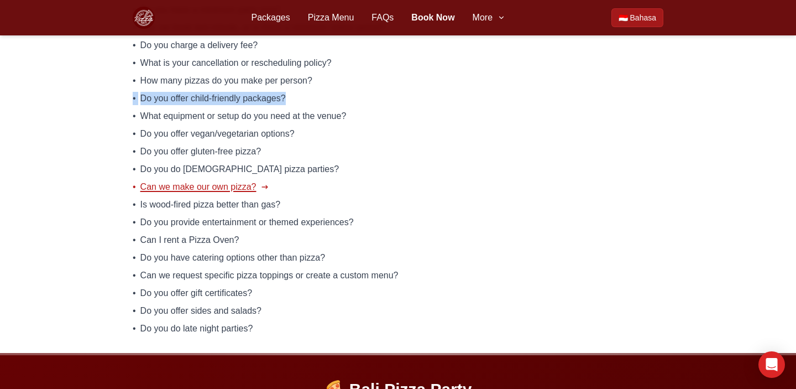 This screenshot has height=389, width=796. I want to click on a: • Do you provide entertainment or themed experiences?, so click(398, 222).